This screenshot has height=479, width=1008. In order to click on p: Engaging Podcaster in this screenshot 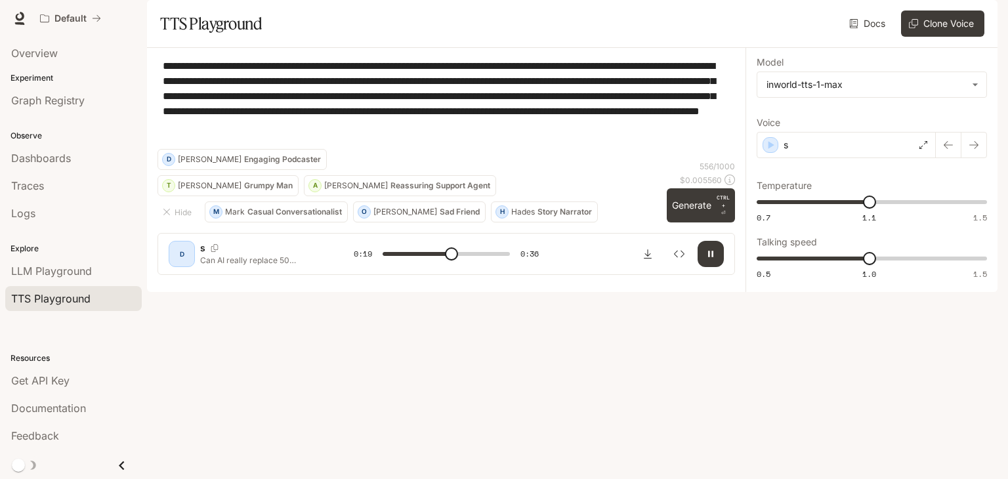, I will do `click(282, 160)`.